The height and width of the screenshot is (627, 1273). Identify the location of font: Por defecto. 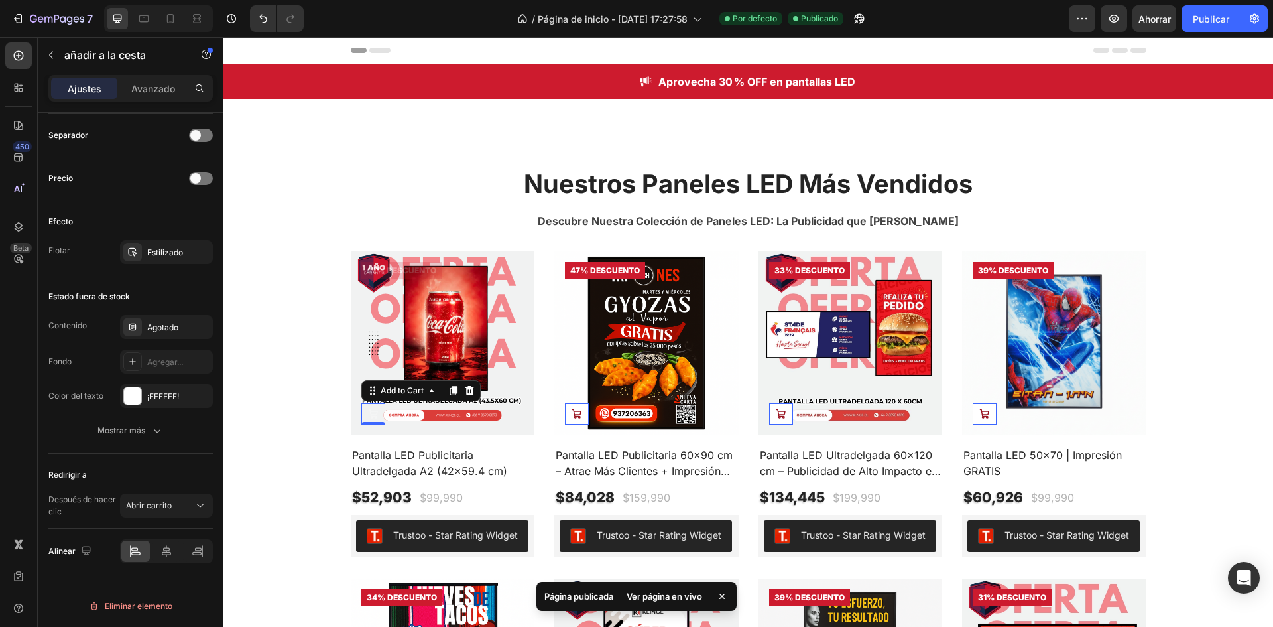
(755, 18).